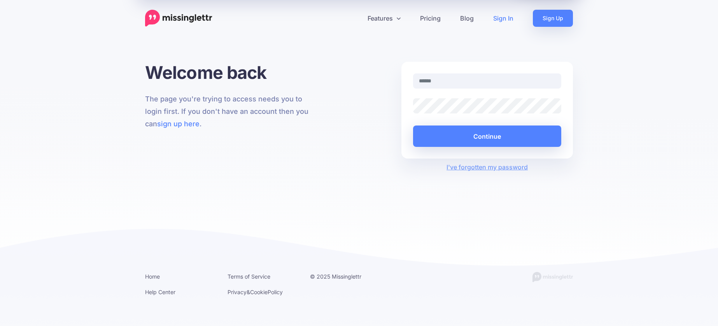  What do you see at coordinates (259, 292) in the screenshot?
I see `a: Cookie` at bounding box center [259, 292].